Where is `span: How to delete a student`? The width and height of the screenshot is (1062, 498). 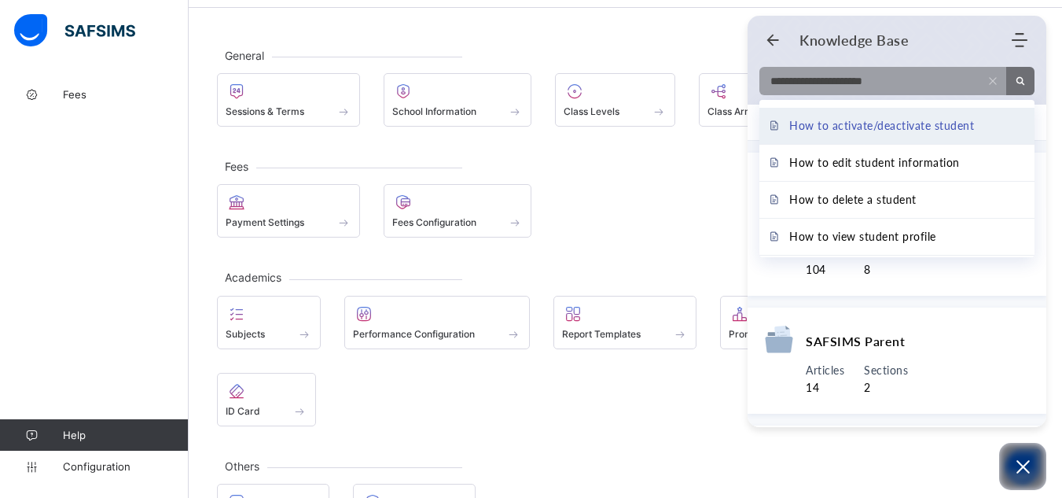 span: How to delete a student is located at coordinates (853, 200).